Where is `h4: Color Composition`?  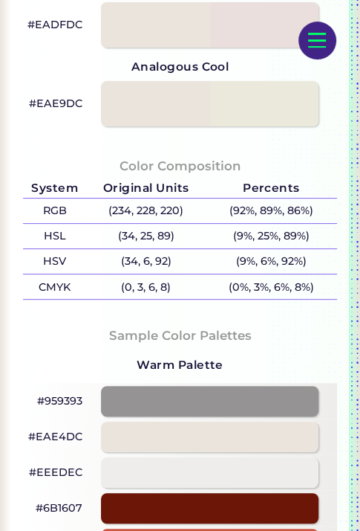
h4: Color Composition is located at coordinates (181, 166).